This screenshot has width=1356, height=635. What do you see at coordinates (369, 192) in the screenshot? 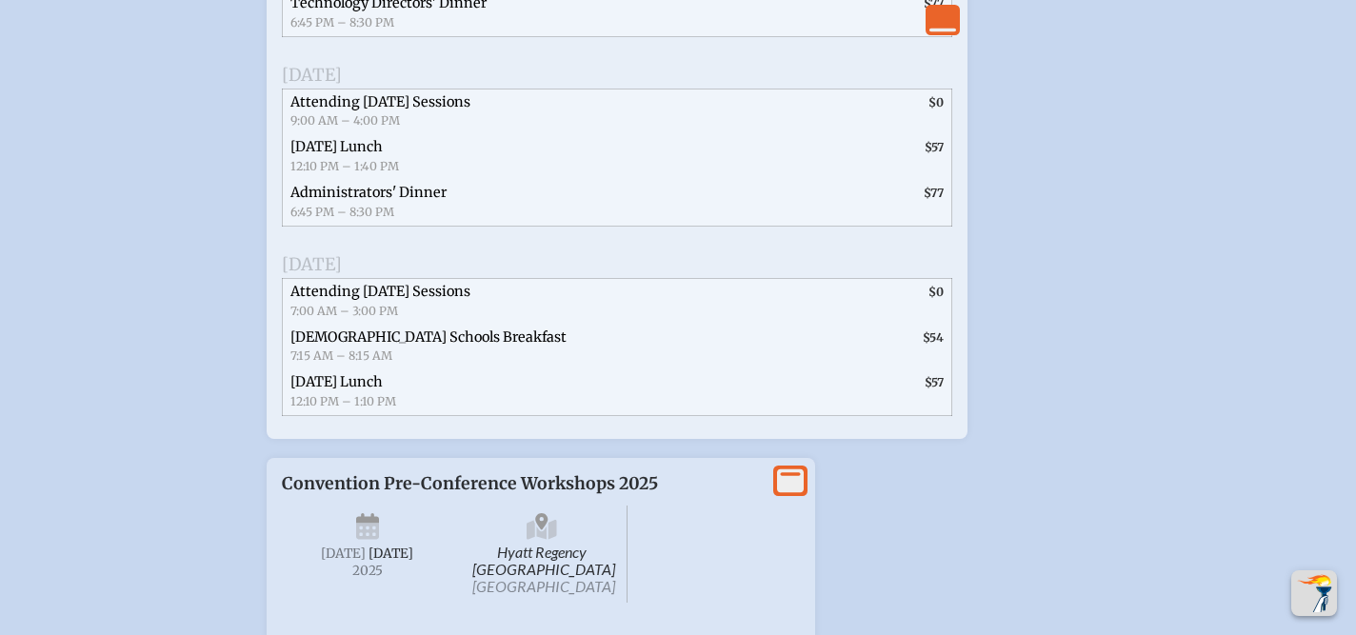
I see `span: Administrators' Dinner` at bounding box center [369, 192].